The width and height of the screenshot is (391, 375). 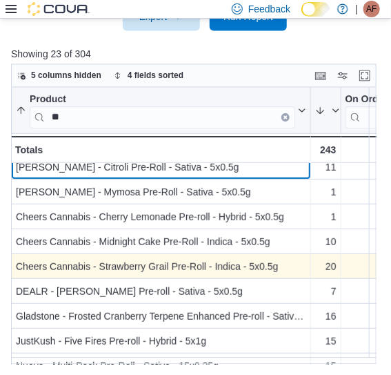 What do you see at coordinates (161, 341) in the screenshot?
I see `div: JustKush - Five Fires Pre-roll - Hybrid - 5x1g` at bounding box center [161, 341].